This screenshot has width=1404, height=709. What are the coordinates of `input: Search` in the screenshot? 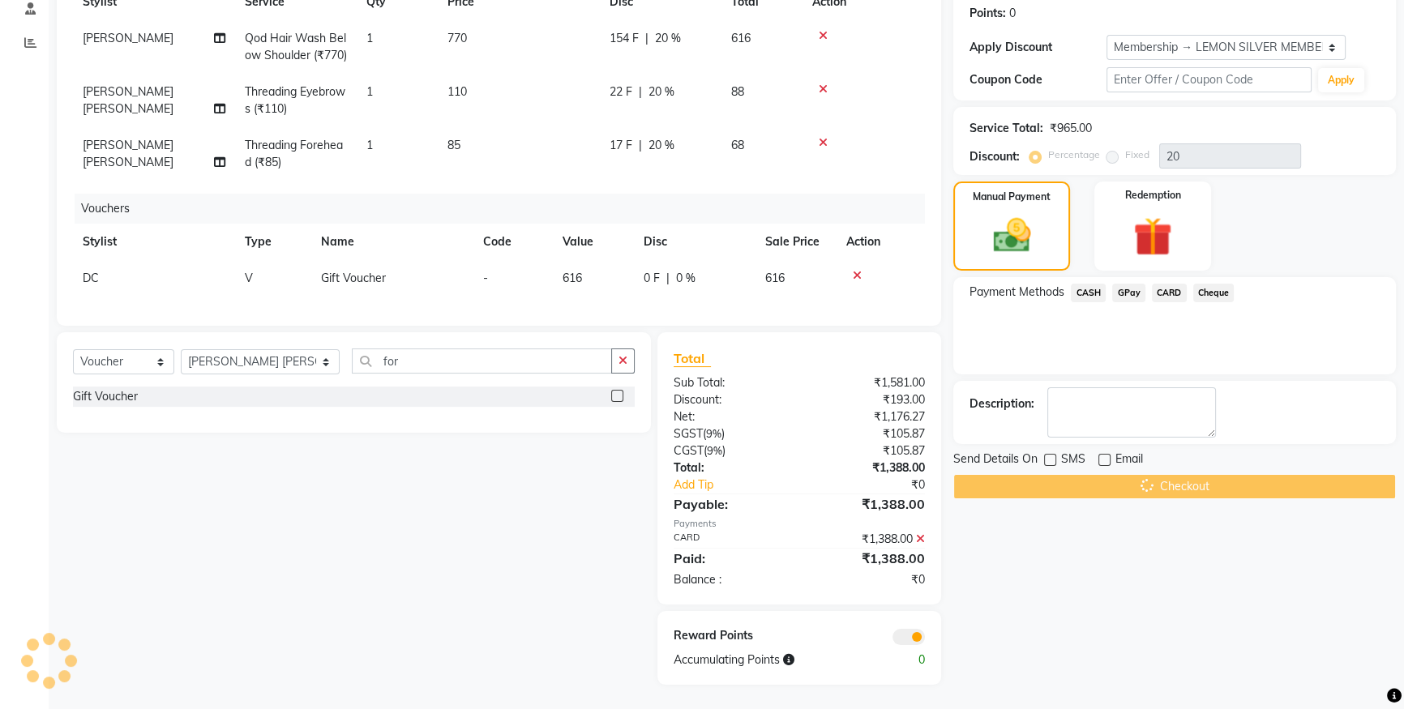 It's located at (482, 361).